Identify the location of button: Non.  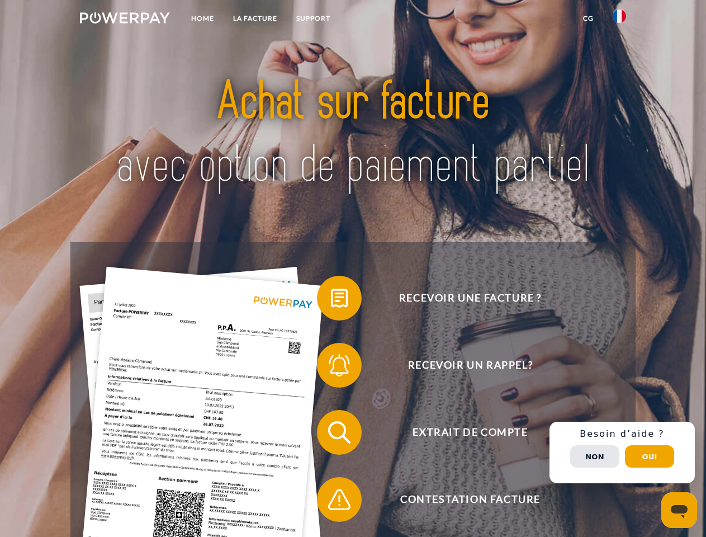
(595, 456).